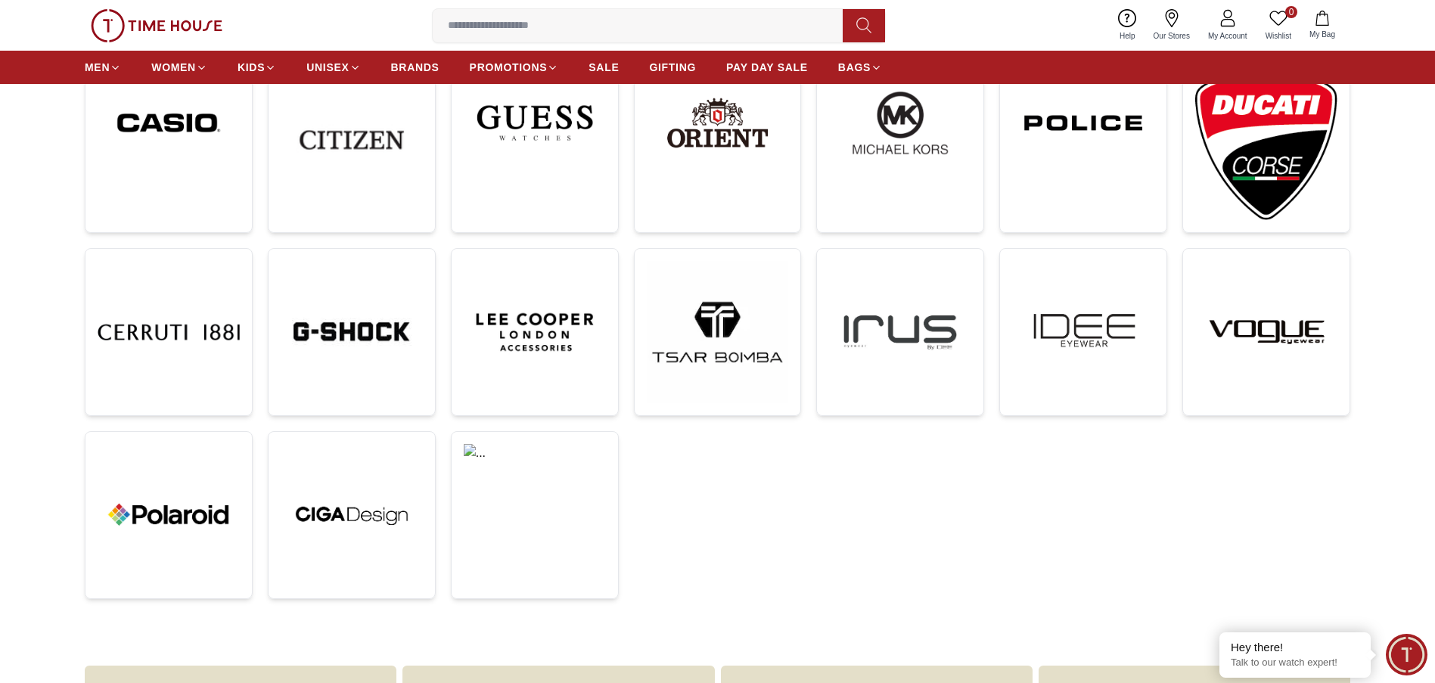  I want to click on a: KIDS, so click(256, 67).